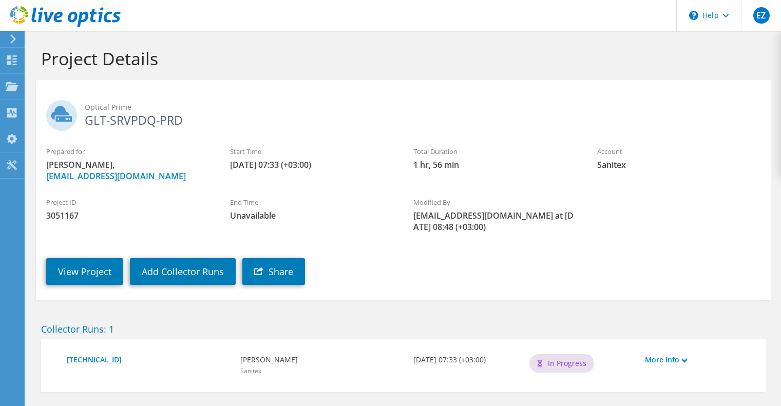  What do you see at coordinates (761, 15) in the screenshot?
I see `span: EZ` at bounding box center [761, 15].